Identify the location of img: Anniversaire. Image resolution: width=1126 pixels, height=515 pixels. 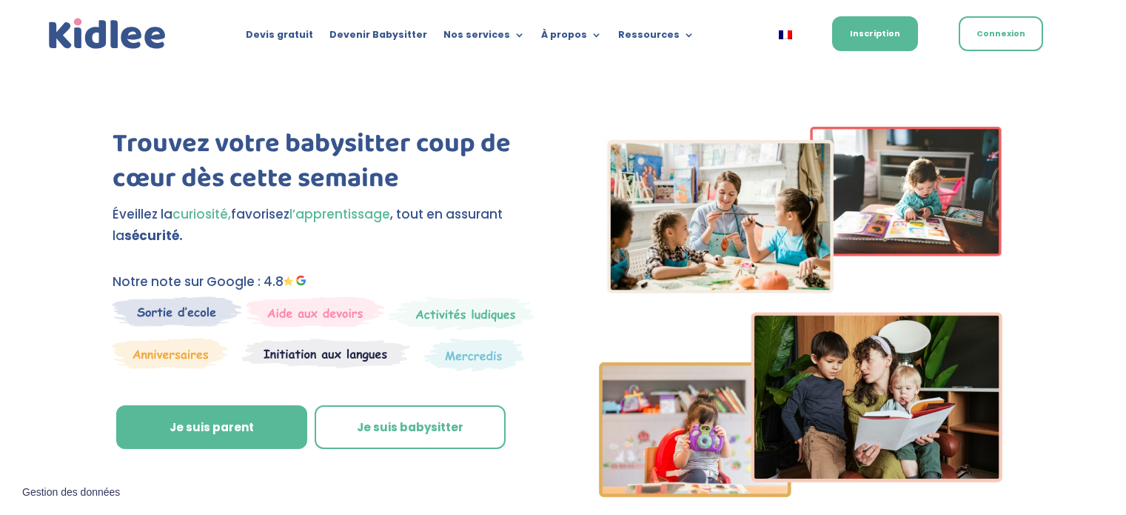
(170, 353).